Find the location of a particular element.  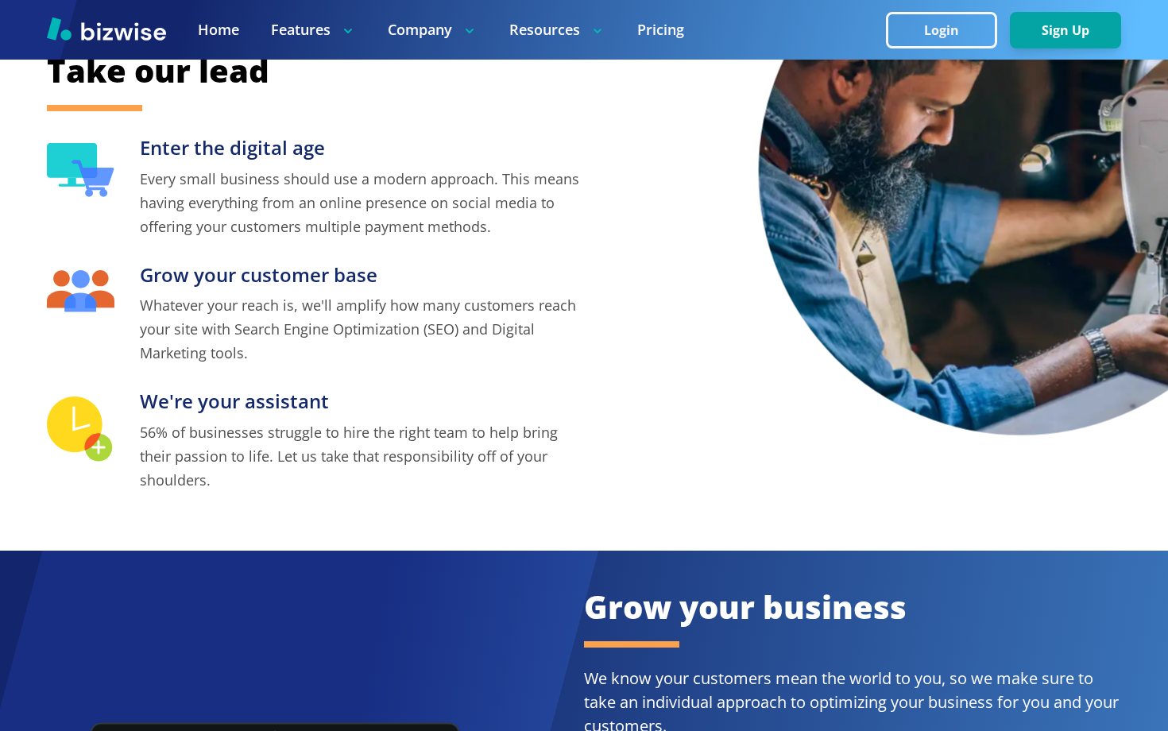

h3: We're your assistant is located at coordinates (361, 401).